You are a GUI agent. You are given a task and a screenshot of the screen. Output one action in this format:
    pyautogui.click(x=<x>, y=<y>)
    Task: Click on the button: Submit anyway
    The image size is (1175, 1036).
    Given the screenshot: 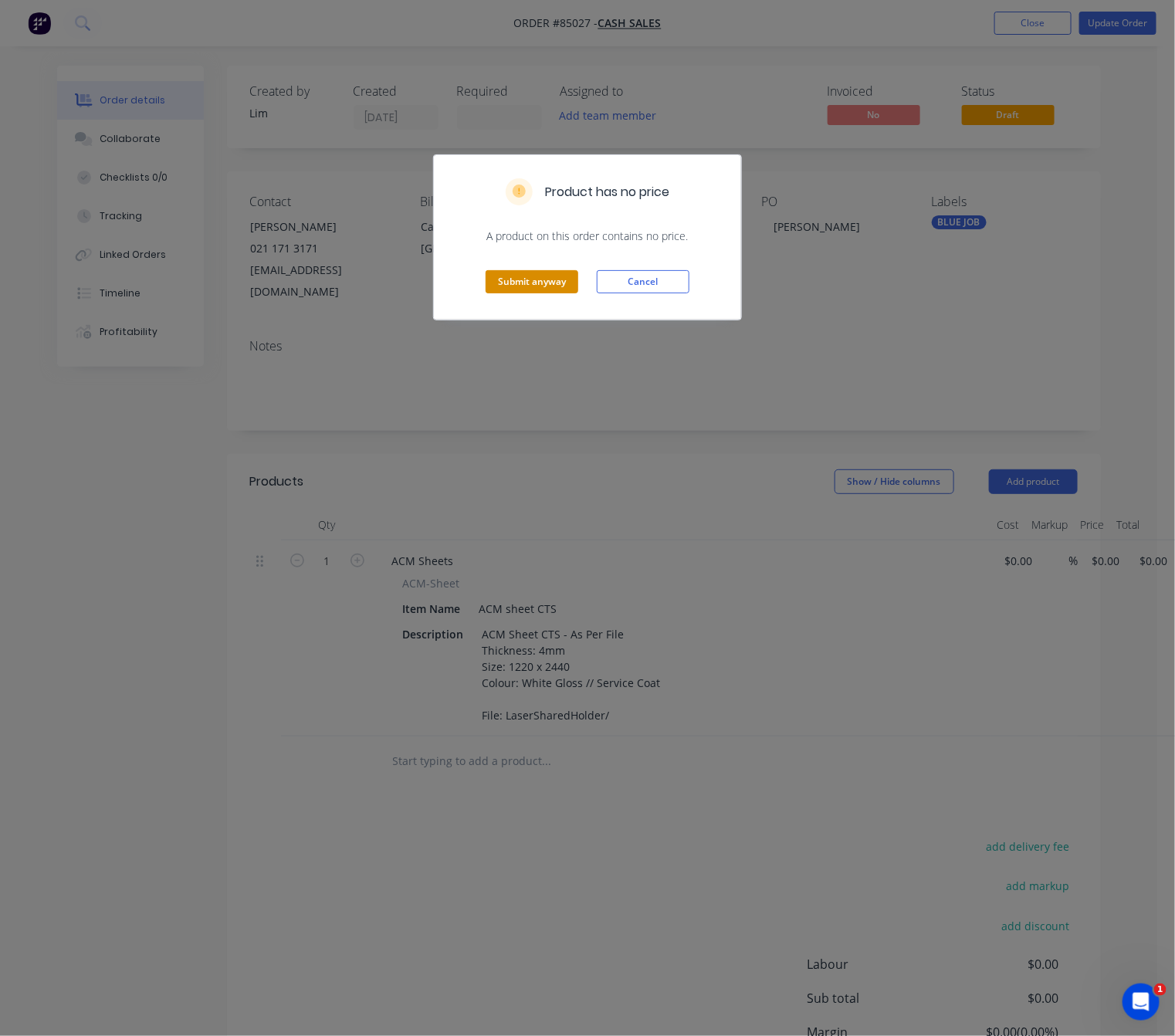 What is the action you would take?
    pyautogui.click(x=532, y=282)
    